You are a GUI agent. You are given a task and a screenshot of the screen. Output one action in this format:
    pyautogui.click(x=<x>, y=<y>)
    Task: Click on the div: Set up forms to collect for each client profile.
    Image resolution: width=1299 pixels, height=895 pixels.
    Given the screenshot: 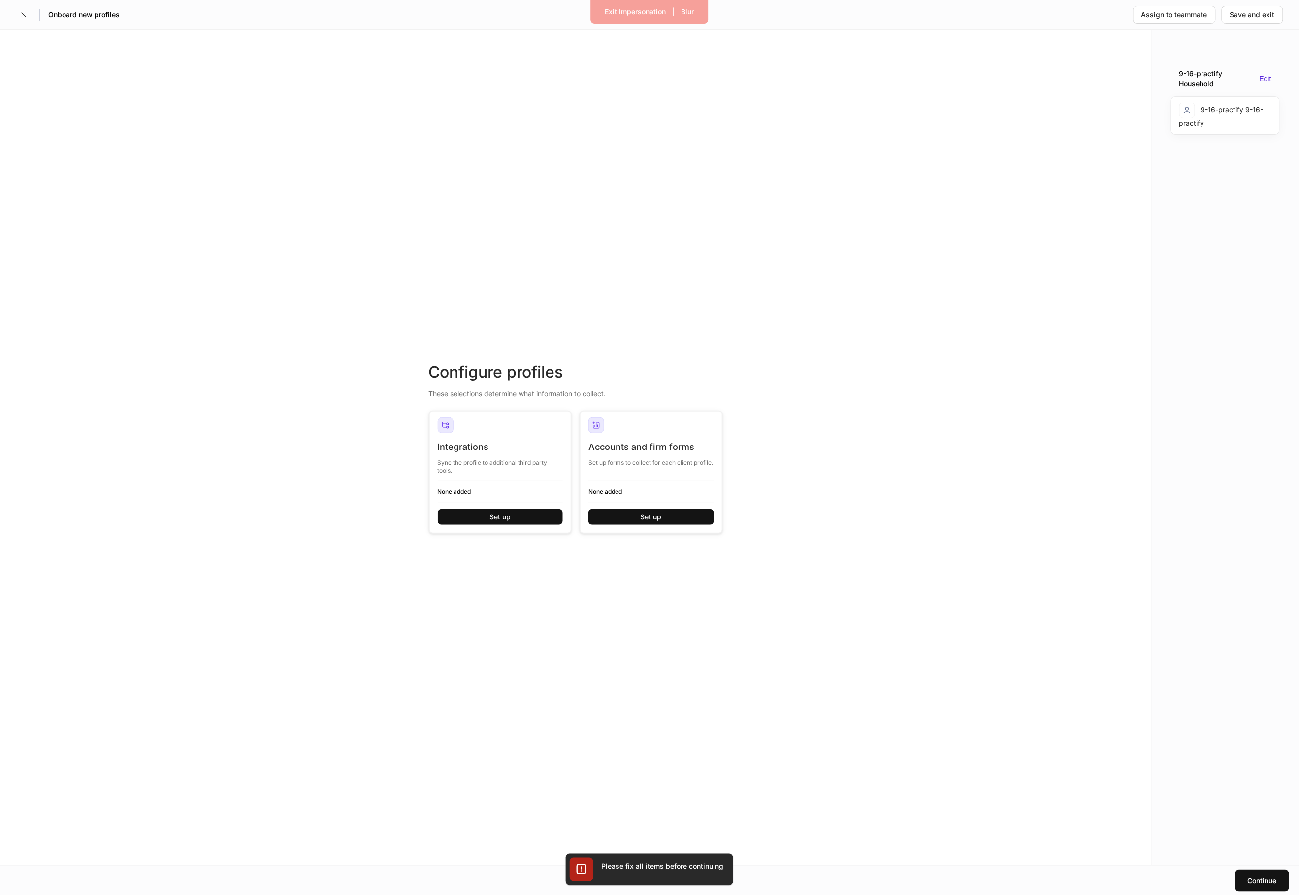 What is the action you would take?
    pyautogui.click(x=651, y=460)
    